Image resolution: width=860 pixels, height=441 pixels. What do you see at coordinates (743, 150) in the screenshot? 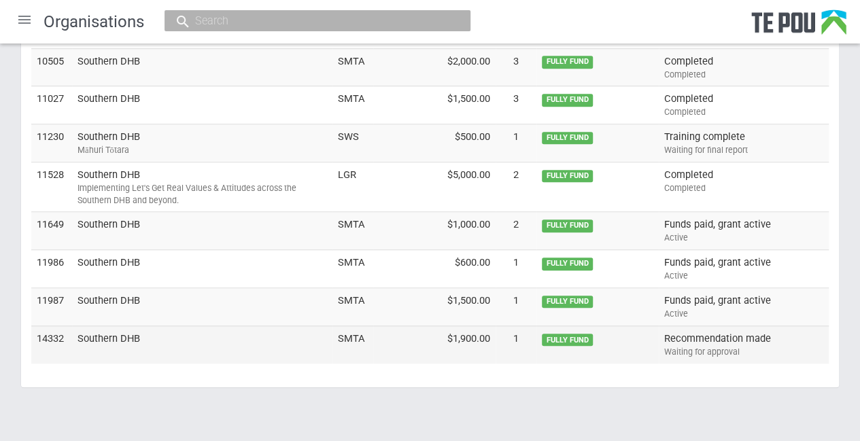
I see `div: Waiting for final report` at bounding box center [743, 150].